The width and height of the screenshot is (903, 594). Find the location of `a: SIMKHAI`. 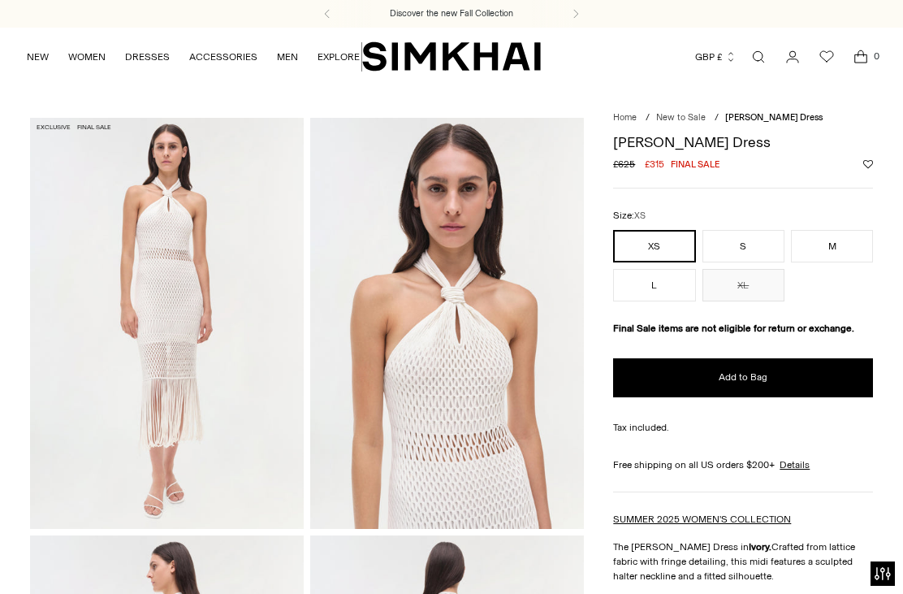

a: SIMKHAI is located at coordinates (451, 56).